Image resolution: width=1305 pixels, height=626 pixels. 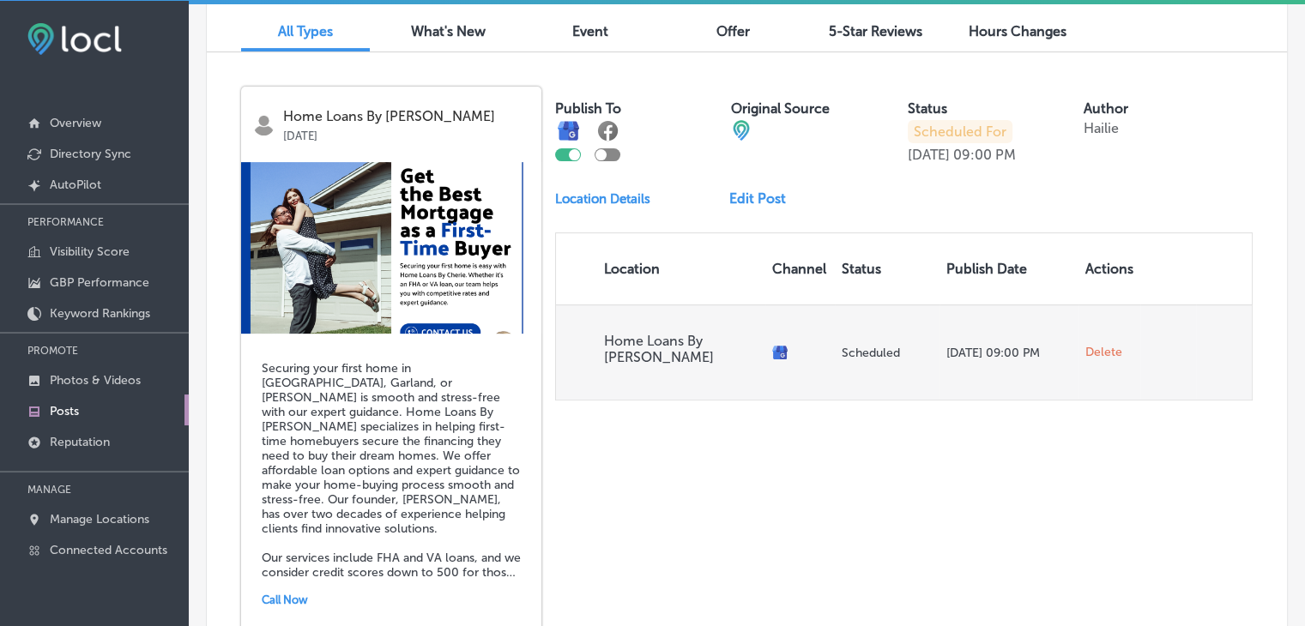 What do you see at coordinates (588, 108) in the screenshot?
I see `label: Publish To` at bounding box center [588, 108].